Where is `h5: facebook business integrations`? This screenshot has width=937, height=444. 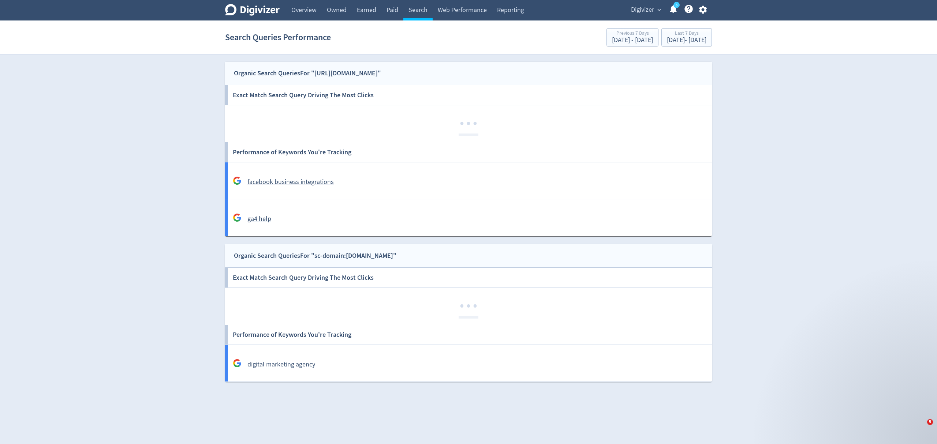
h5: facebook business integrations is located at coordinates (291, 182).